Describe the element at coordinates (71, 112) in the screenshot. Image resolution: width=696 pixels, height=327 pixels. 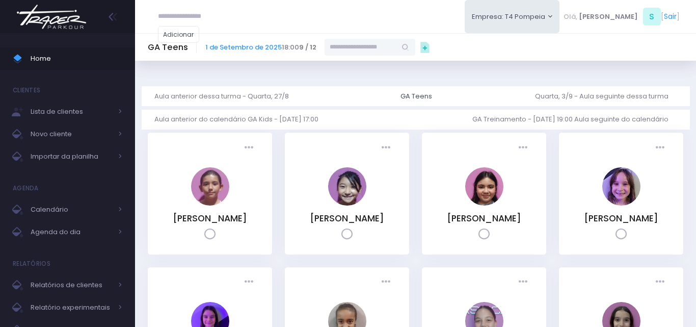
I see `span: Lista de clientes` at that location.